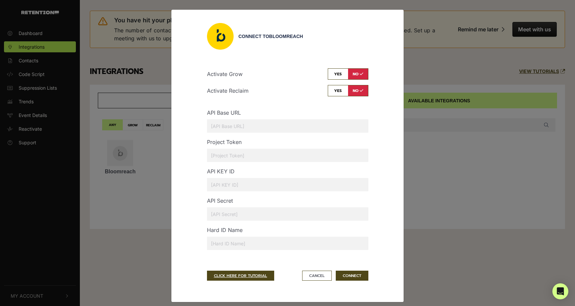 The image size is (575, 306). What do you see at coordinates (288, 243) in the screenshot?
I see `input: [Hard ID Name]` at bounding box center [288, 243].